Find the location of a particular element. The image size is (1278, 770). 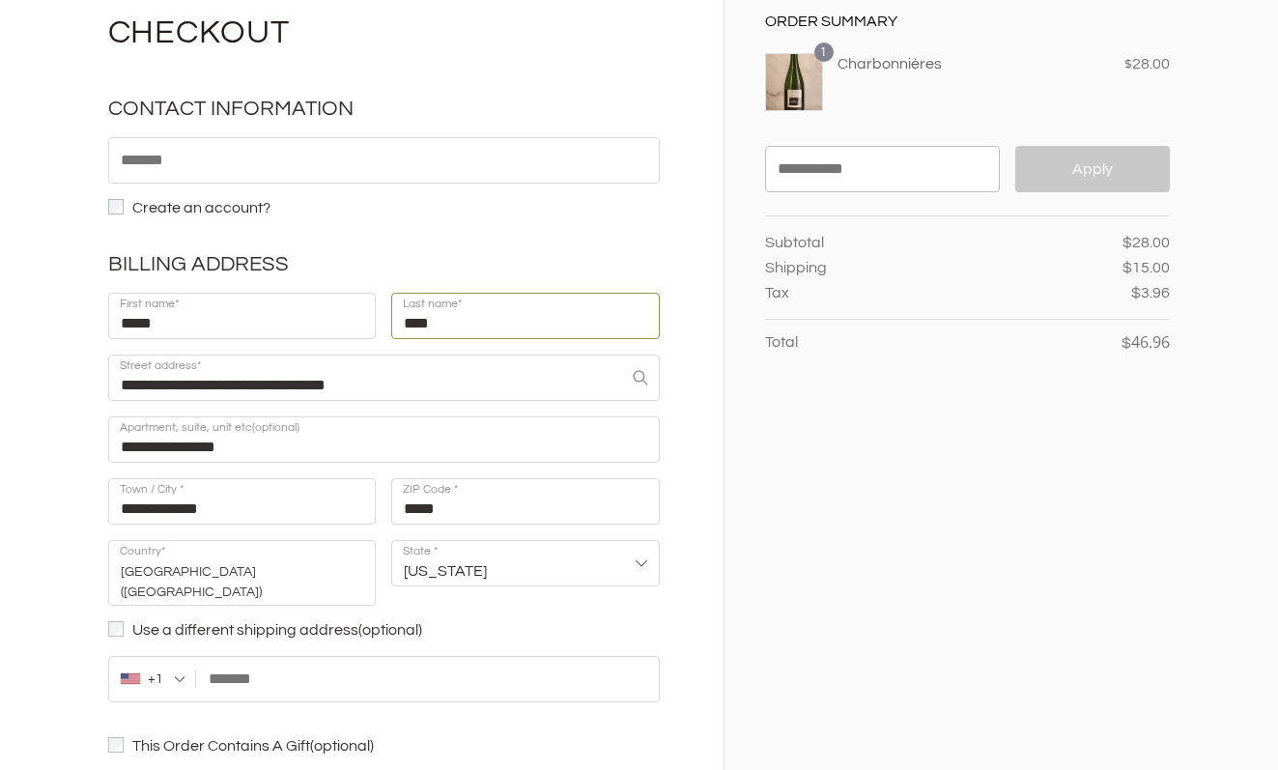

span: Tax is located at coordinates (777, 293).